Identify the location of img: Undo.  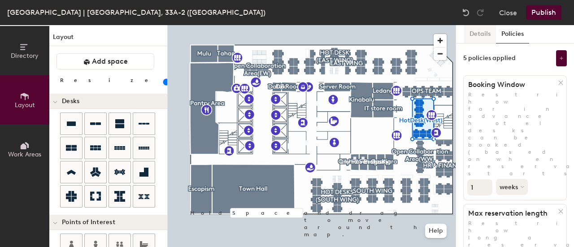
(466, 13).